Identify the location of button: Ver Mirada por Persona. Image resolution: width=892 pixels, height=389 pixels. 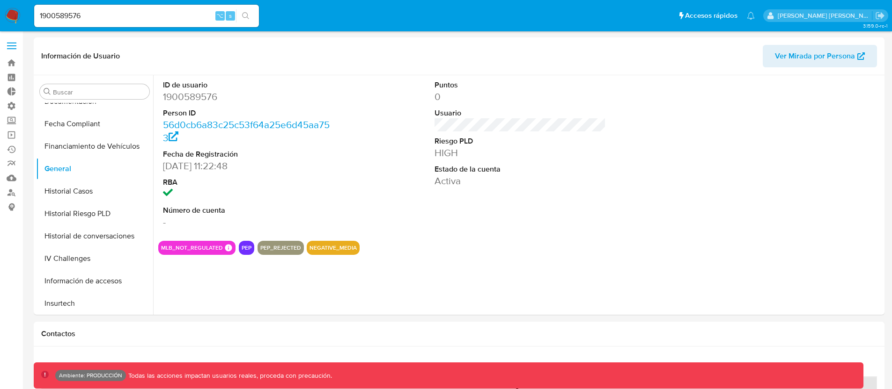
(820, 56).